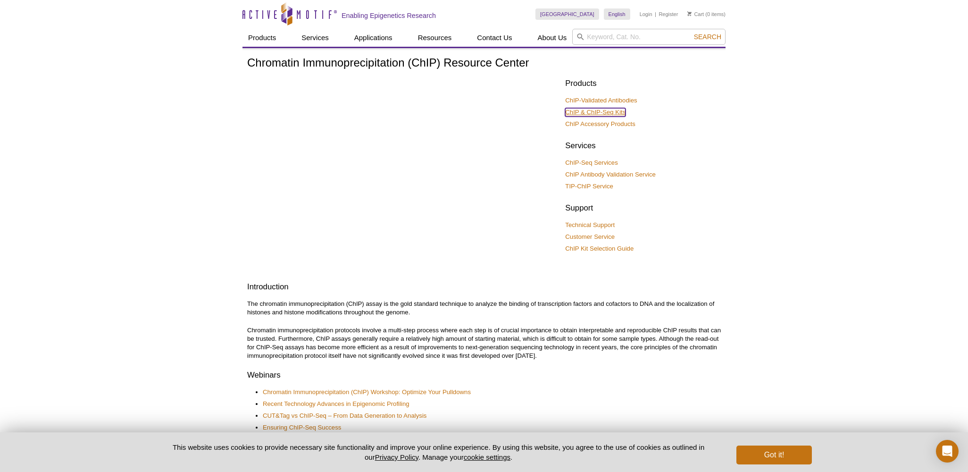 Image resolution: width=968 pixels, height=472 pixels. Describe the element at coordinates (599, 249) in the screenshot. I see `a: ChIP Kit Selection Guide` at that location.